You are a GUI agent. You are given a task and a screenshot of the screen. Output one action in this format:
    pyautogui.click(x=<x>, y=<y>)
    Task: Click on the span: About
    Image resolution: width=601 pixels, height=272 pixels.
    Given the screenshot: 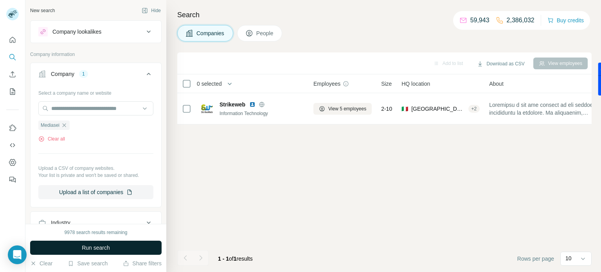 What is the action you would take?
    pyautogui.click(x=496, y=84)
    